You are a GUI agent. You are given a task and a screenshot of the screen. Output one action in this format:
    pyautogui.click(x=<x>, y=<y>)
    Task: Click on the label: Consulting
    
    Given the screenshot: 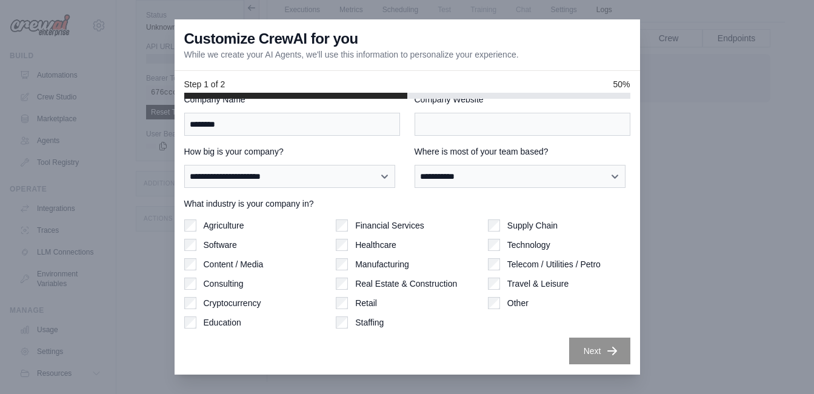 What is the action you would take?
    pyautogui.click(x=224, y=284)
    